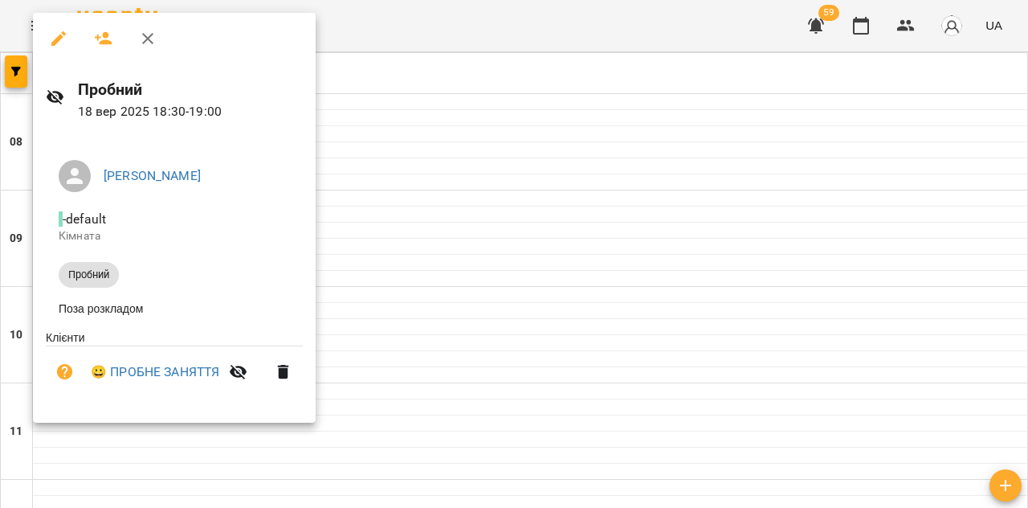 Image resolution: width=1028 pixels, height=508 pixels. What do you see at coordinates (84, 218) in the screenshot?
I see `span: - default` at bounding box center [84, 218].